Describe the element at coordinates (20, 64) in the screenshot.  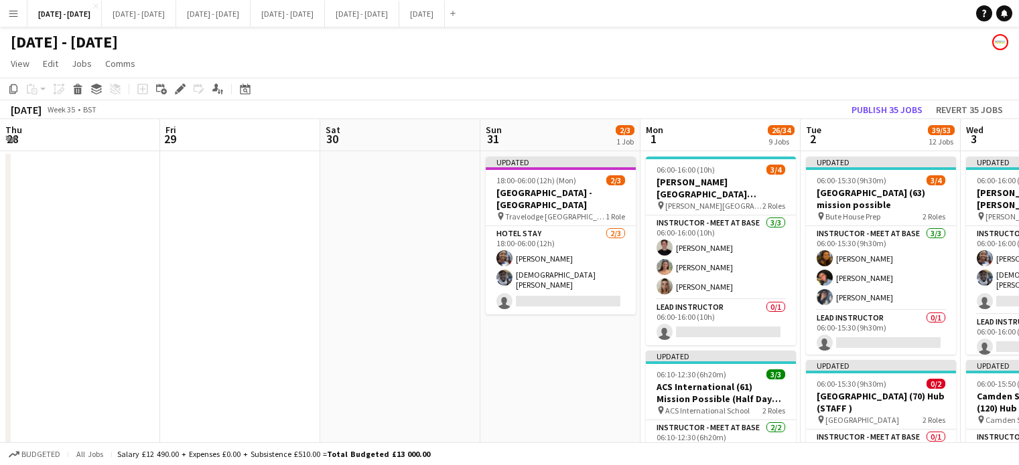
I see `a: View` at that location.